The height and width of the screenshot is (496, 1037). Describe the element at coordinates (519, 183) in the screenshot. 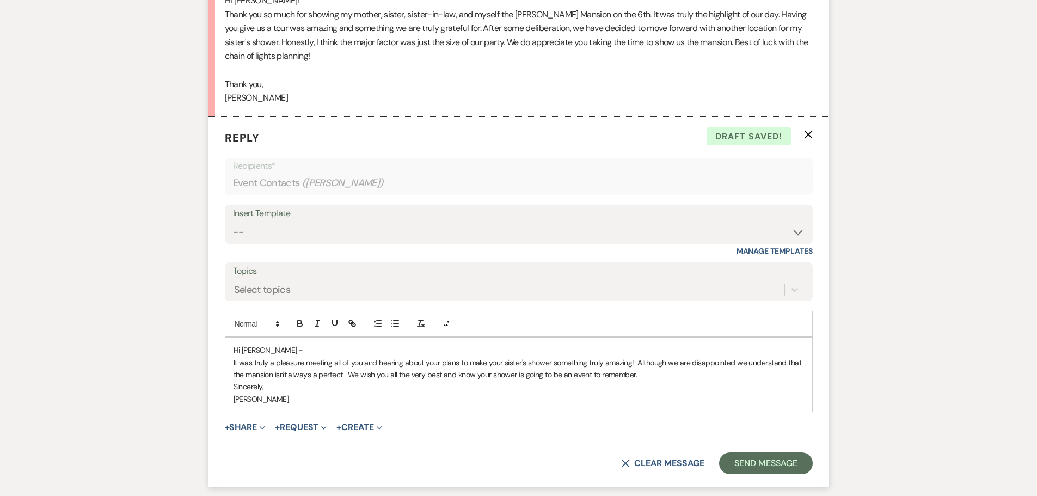

I see `div: Event Contacts` at that location.